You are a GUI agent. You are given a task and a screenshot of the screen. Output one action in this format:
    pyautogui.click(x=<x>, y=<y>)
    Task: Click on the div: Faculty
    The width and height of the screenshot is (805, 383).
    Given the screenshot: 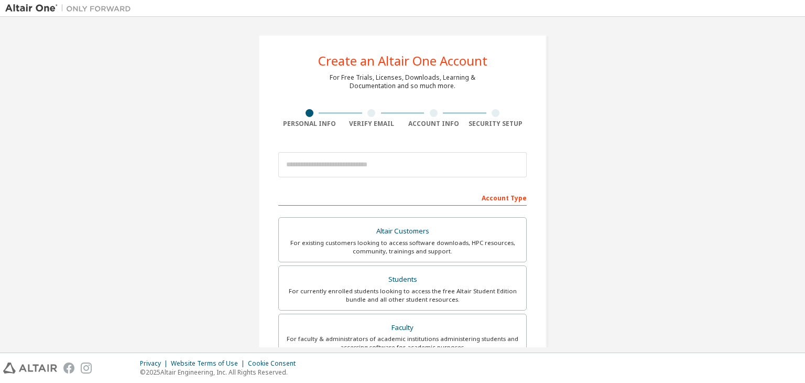 What is the action you would take?
    pyautogui.click(x=403, y=328)
    